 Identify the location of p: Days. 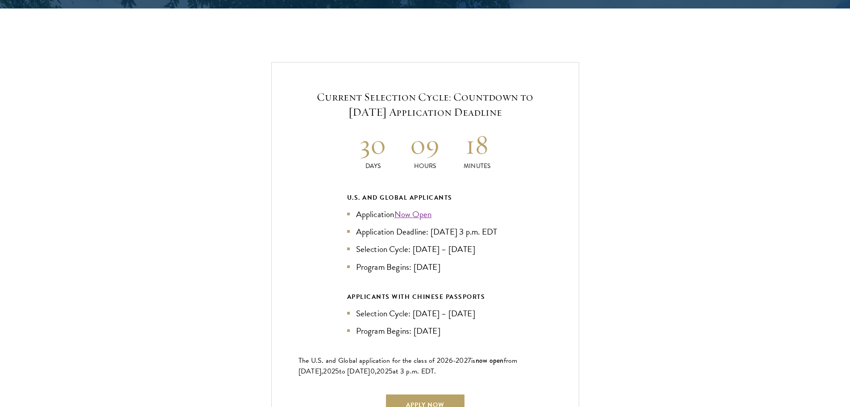
(373, 166).